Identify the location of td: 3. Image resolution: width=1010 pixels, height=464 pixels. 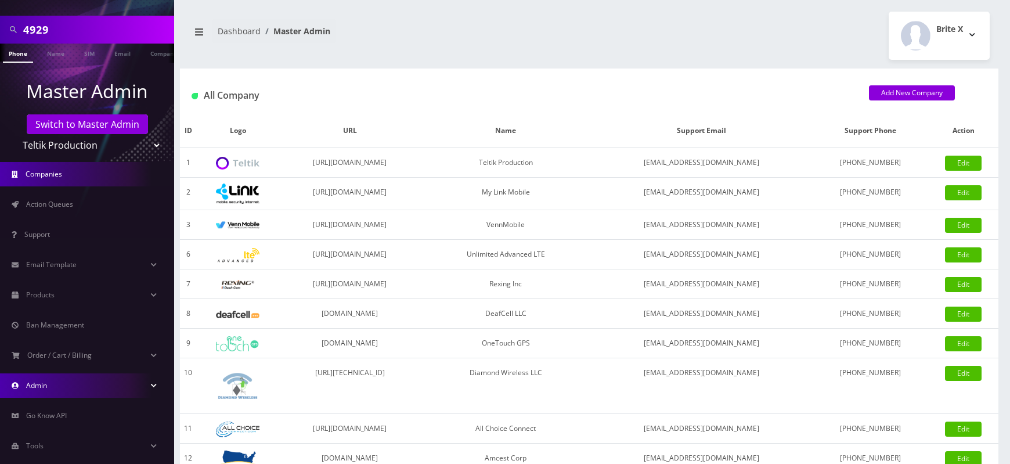
(188, 225).